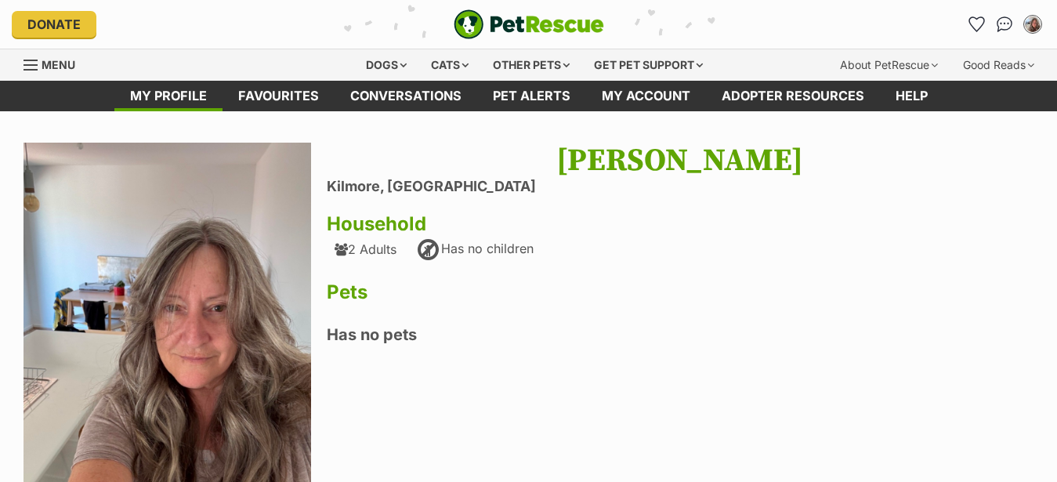 This screenshot has height=482, width=1057. Describe the element at coordinates (54, 24) in the screenshot. I see `a: Donate` at that location.